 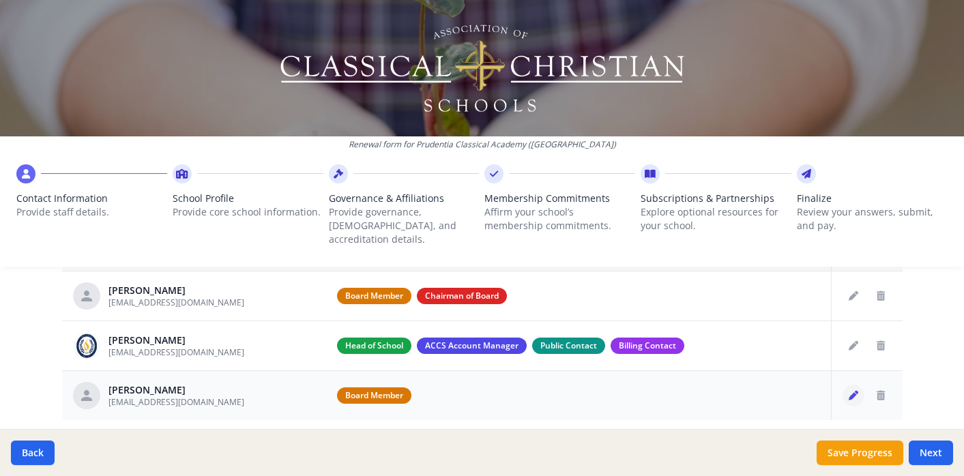 I want to click on span: Chairman of Board, so click(x=462, y=296).